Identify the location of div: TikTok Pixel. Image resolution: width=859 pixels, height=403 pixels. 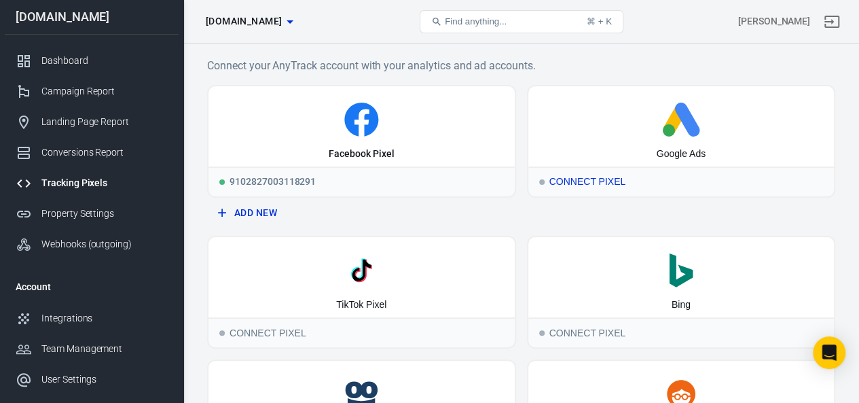
(361, 305).